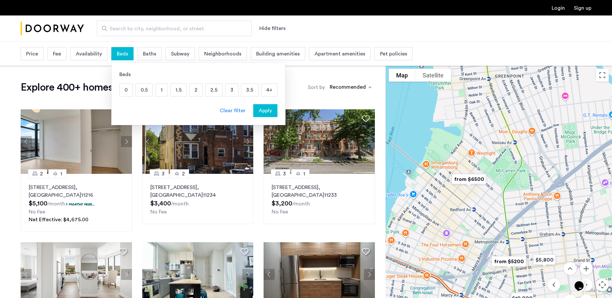  Describe the element at coordinates (223, 54) in the screenshot. I see `span: Neighborhoods` at that location.